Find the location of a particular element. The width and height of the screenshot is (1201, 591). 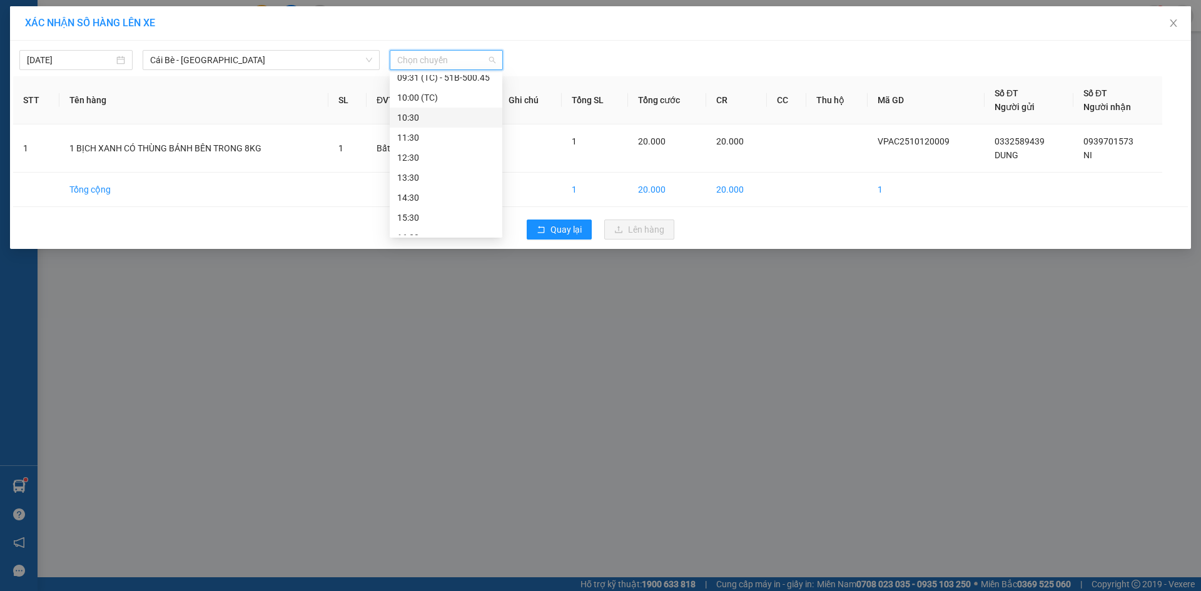

div: NI is located at coordinates (170, 48).